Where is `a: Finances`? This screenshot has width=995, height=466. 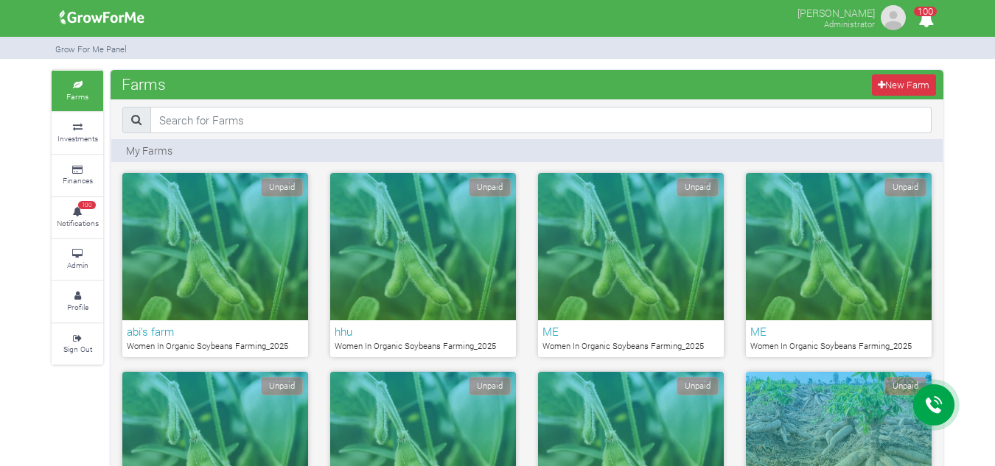 a: Finances is located at coordinates (77, 175).